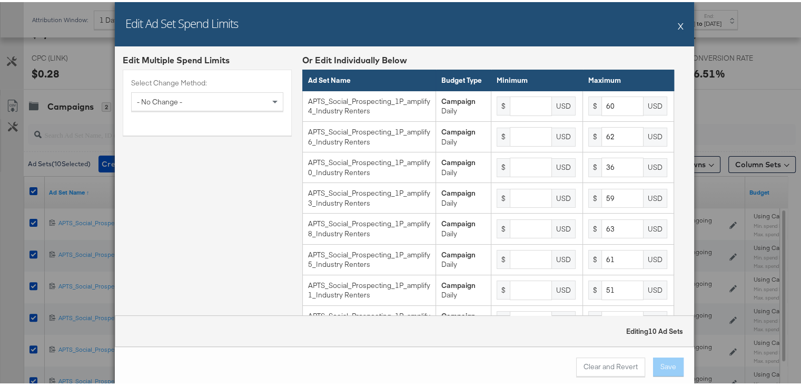  I want to click on span: 10 Ad Sets, so click(666, 329).